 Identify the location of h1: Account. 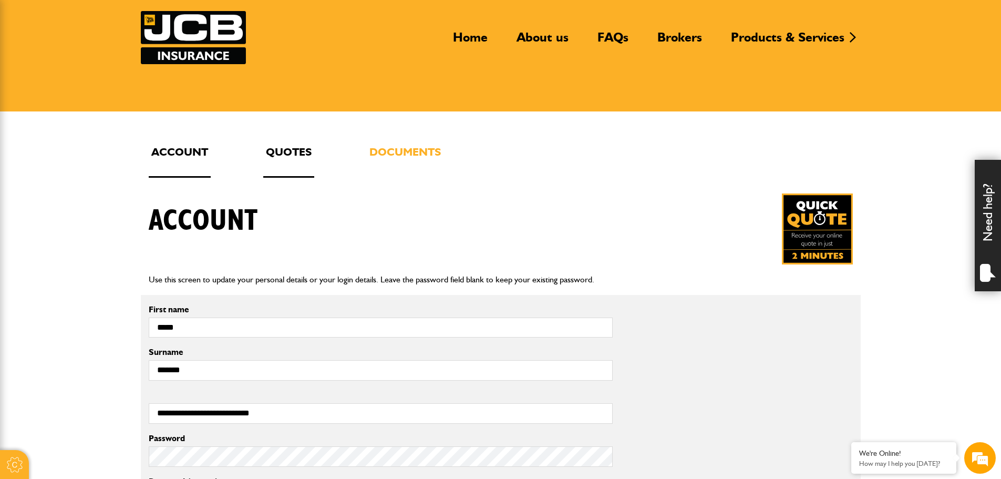
(203, 221).